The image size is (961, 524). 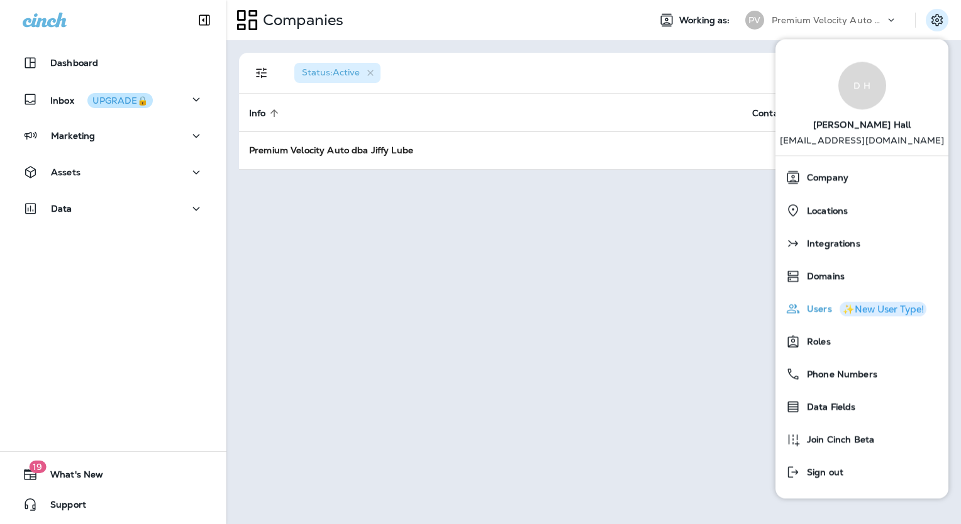 What do you see at coordinates (861, 440) in the screenshot?
I see `button: Join Cinch Beta` at bounding box center [861, 440].